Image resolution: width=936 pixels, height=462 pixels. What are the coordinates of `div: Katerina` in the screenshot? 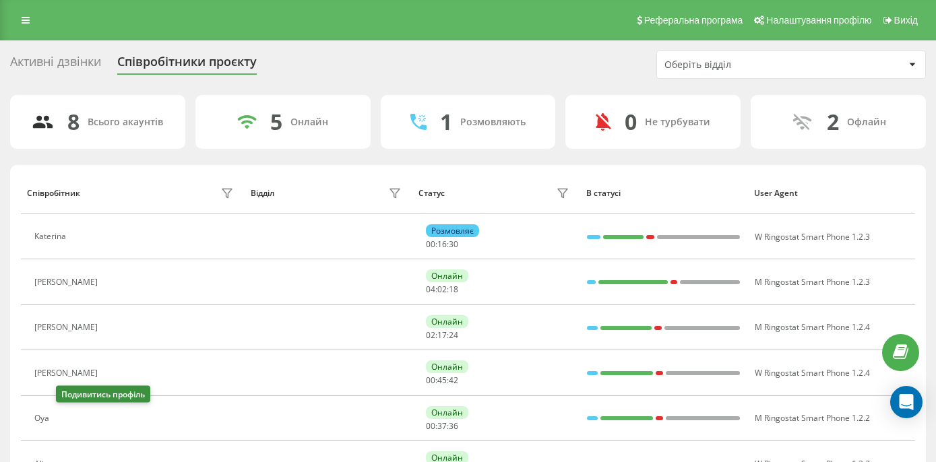 It's located at (52, 236).